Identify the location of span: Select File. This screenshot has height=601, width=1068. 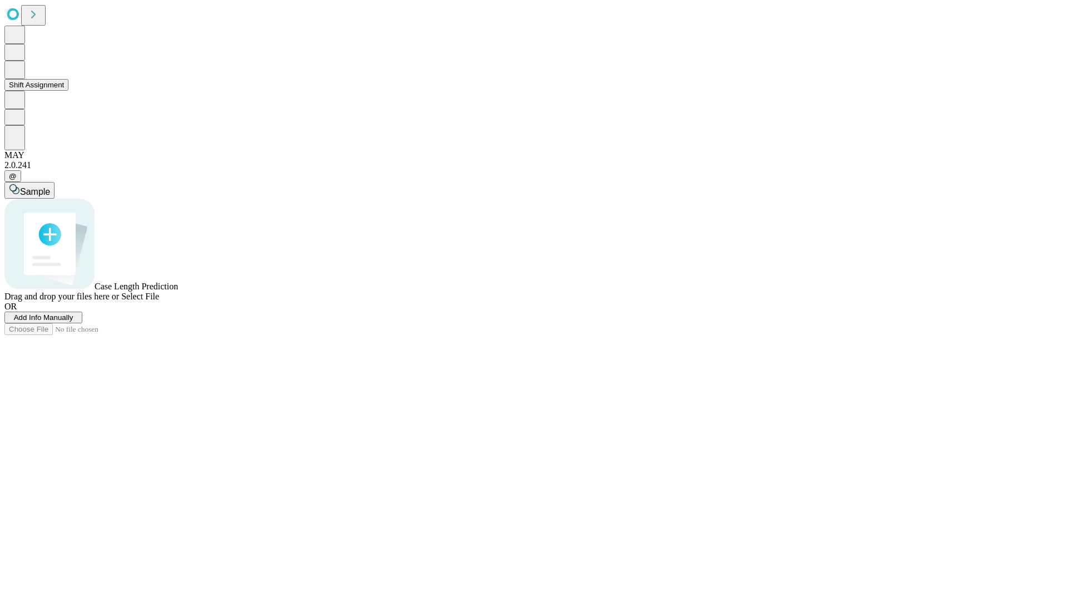
(140, 296).